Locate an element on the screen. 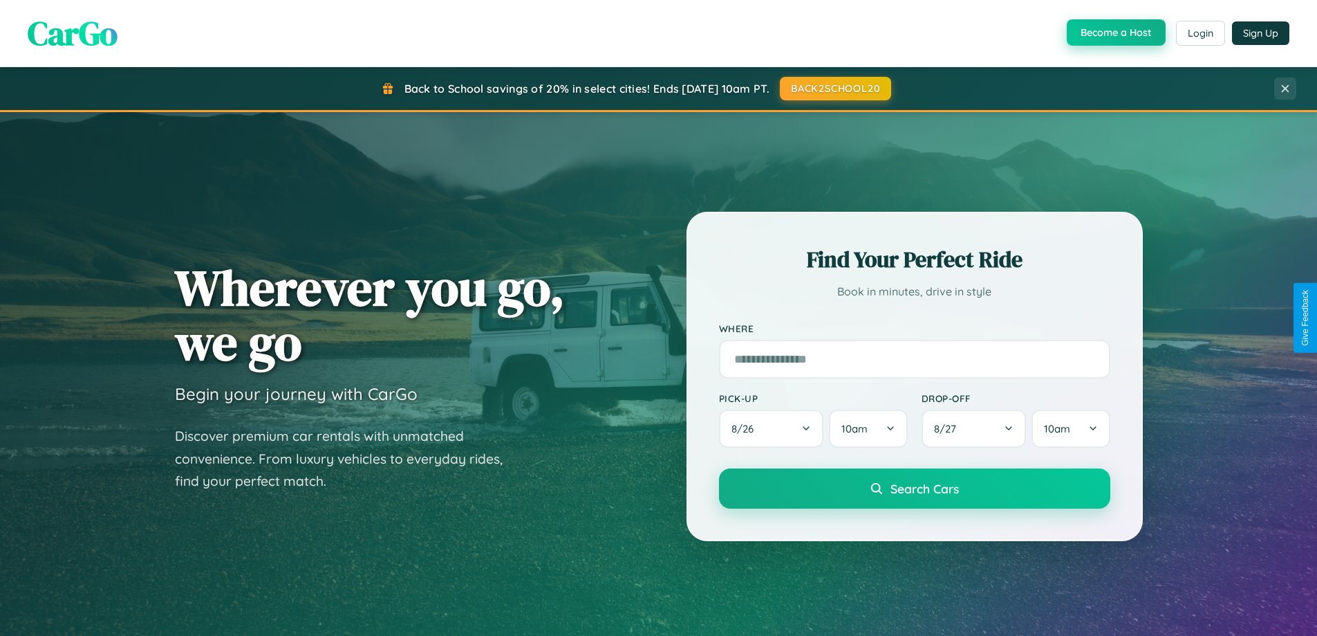  button: Become a Host is located at coordinates (1116, 33).